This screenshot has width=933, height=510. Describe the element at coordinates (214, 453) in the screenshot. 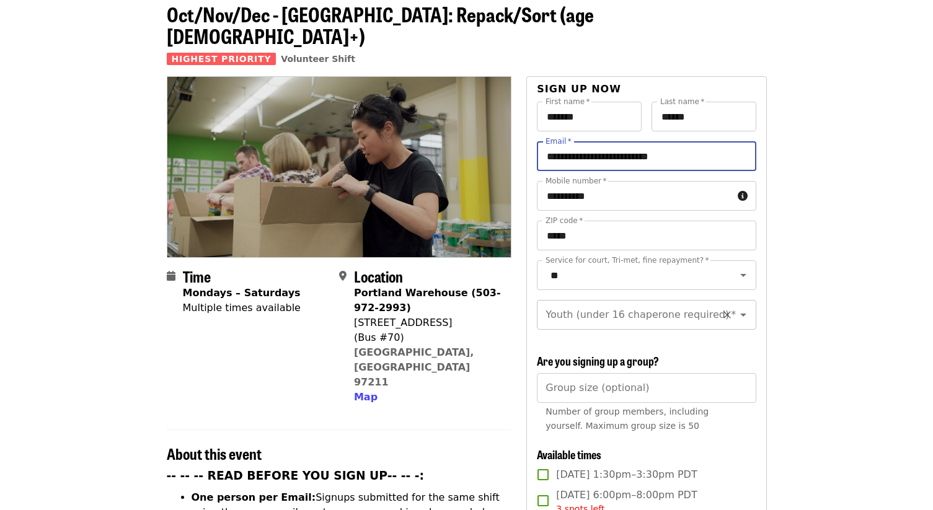

I see `span: About this event` at that location.